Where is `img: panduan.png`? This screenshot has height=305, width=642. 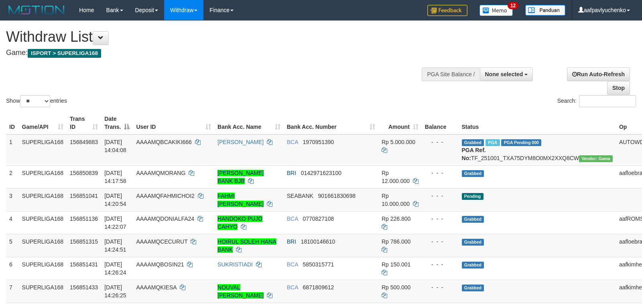 img: panduan.png is located at coordinates (545, 10).